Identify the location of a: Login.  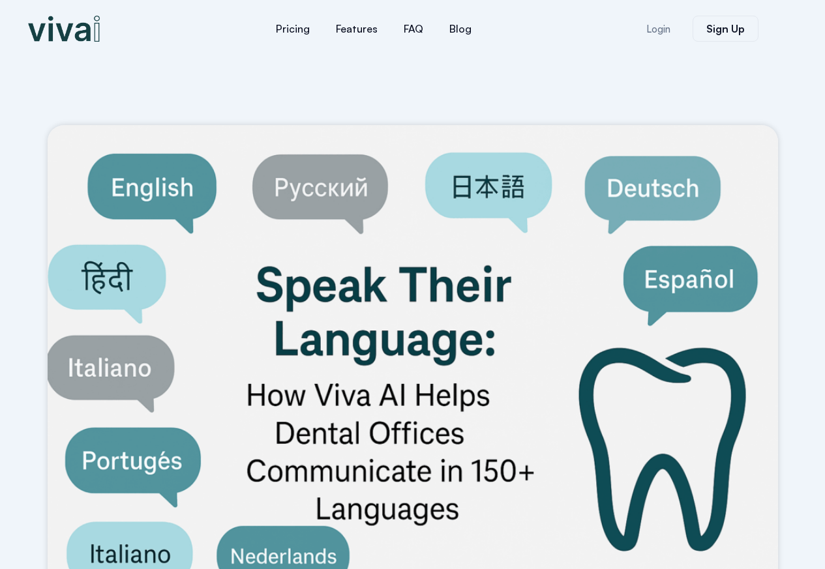
(658, 29).